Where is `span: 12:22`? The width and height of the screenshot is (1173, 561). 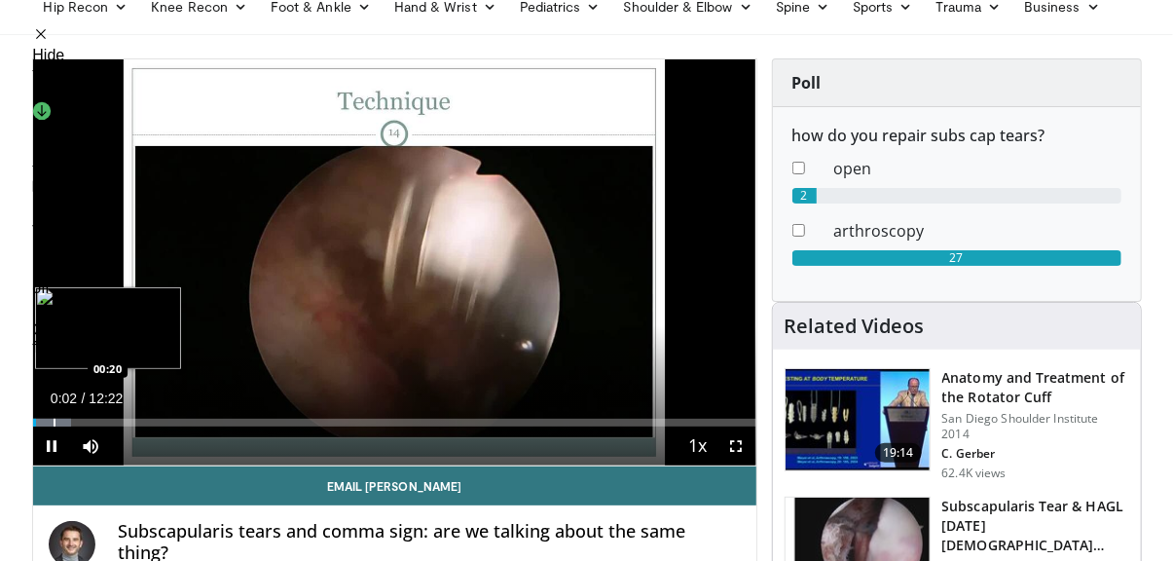 span: 12:22 is located at coordinates (105, 398).